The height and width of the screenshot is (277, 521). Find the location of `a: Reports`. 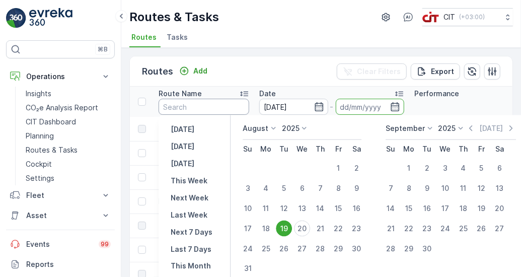

a: Reports is located at coordinates (60, 264).